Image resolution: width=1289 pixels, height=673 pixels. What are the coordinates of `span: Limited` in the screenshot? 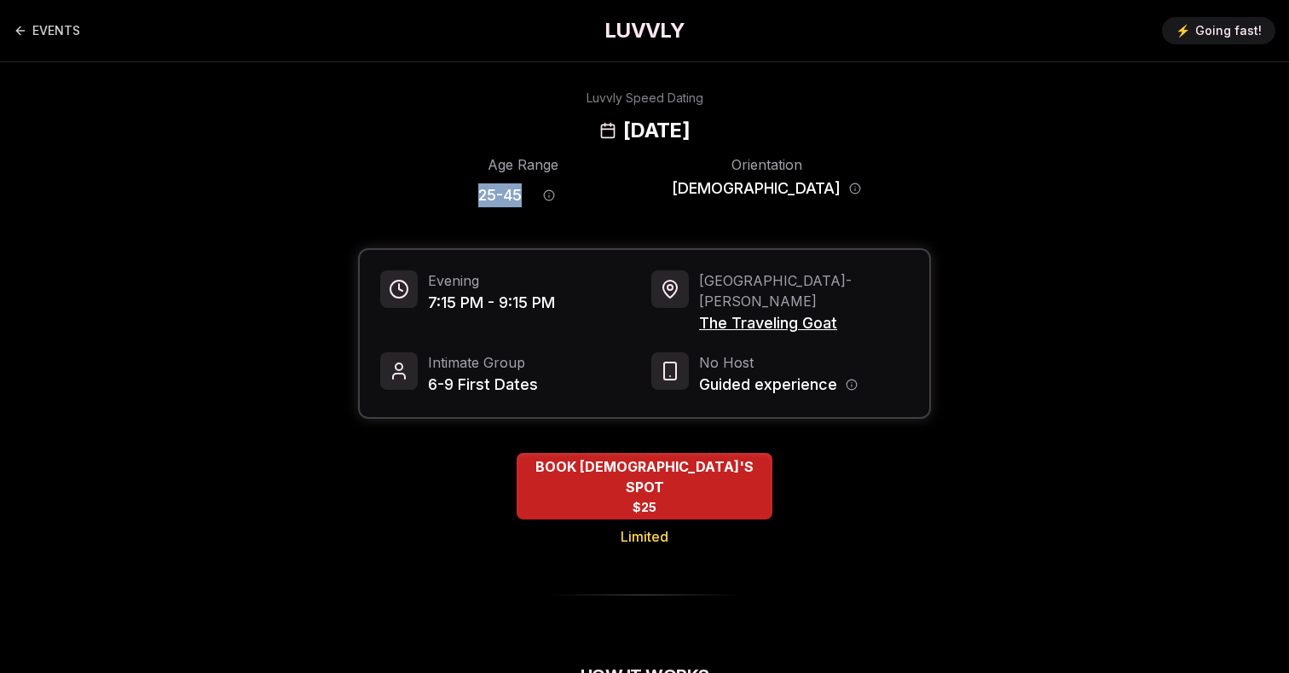 It's located at (645, 536).